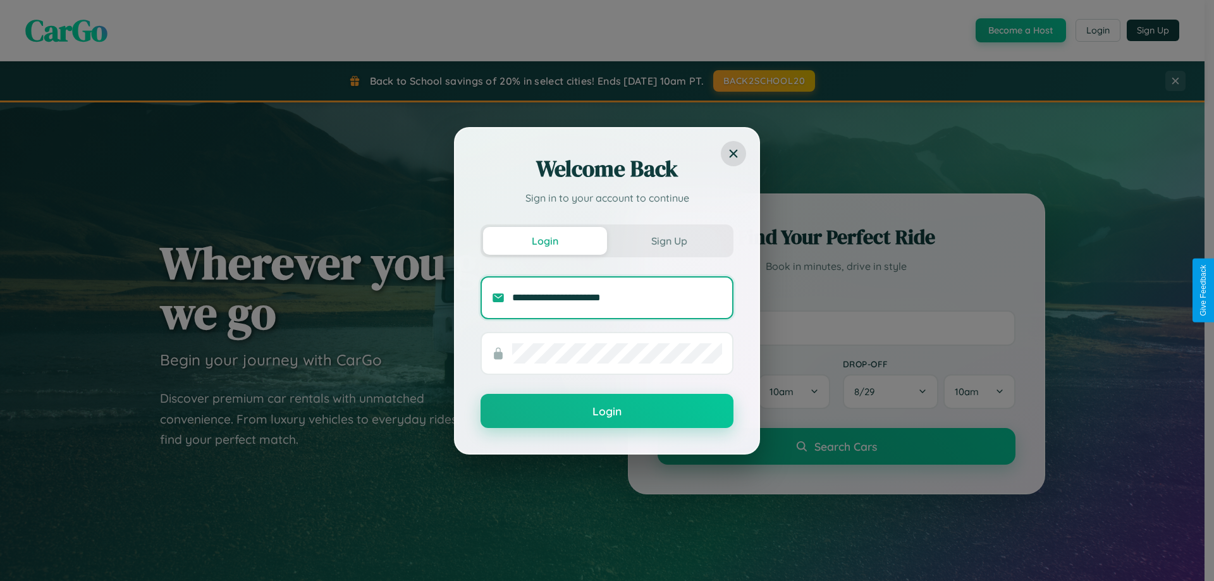  Describe the element at coordinates (669, 241) in the screenshot. I see `button: Sign Up` at that location.